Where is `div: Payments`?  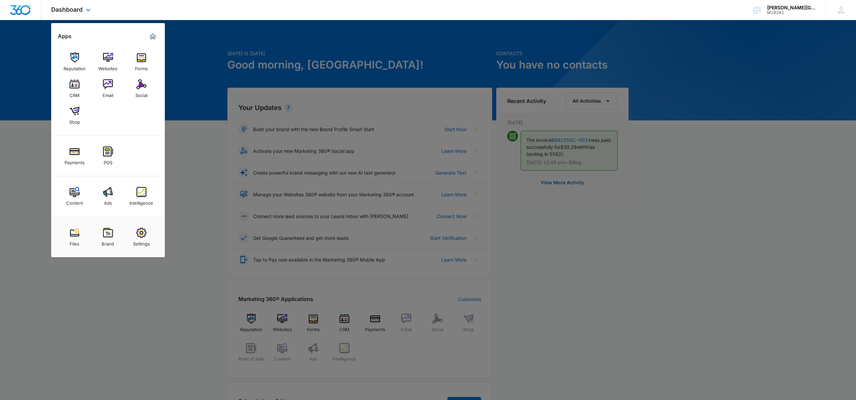
div: Payments is located at coordinates (75, 161).